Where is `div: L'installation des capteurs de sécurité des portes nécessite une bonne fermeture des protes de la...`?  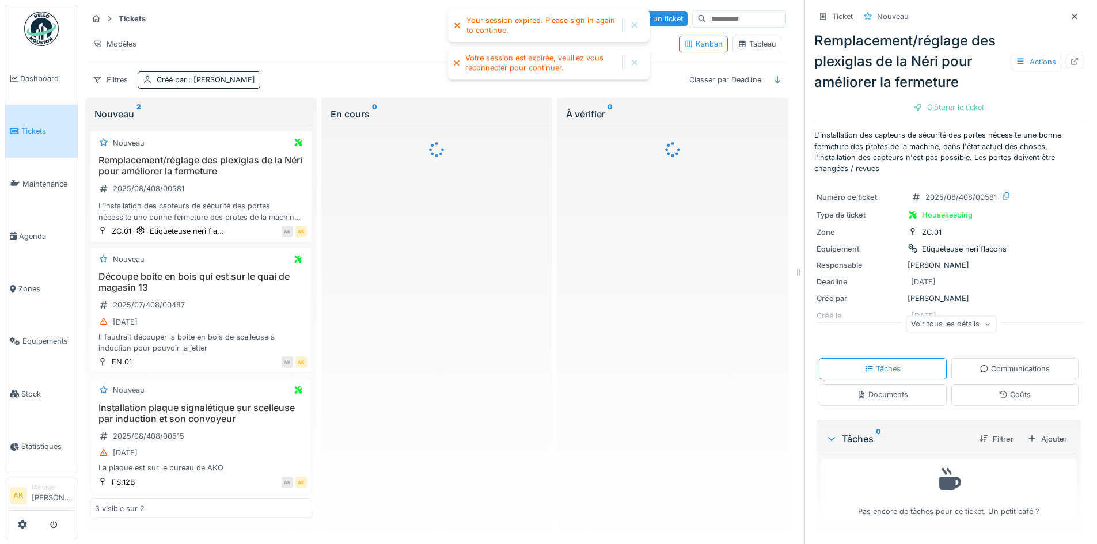
div: L'installation des capteurs de sécurité des portes nécessite une bonne fermeture des protes de la... is located at coordinates (201, 211).